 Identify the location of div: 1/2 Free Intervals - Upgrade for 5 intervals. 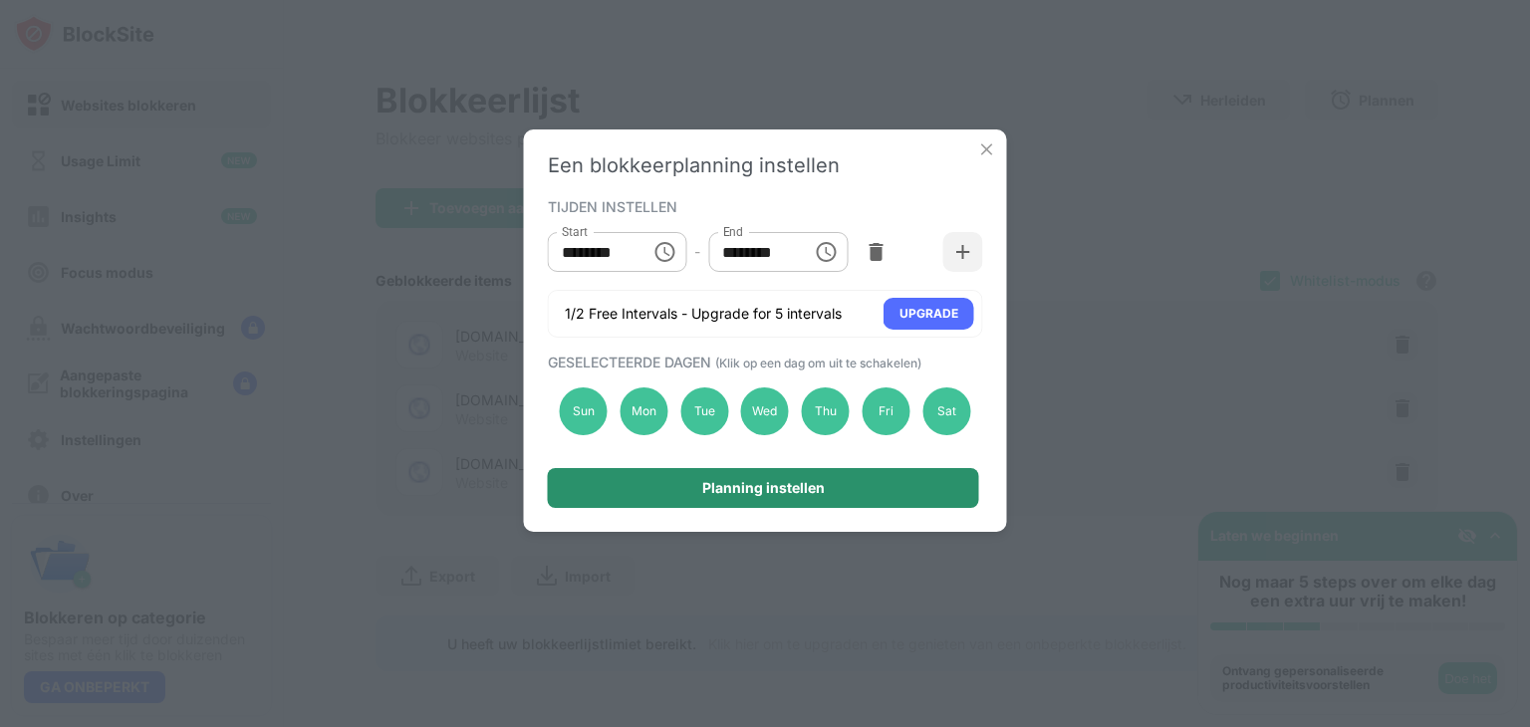
(703, 314).